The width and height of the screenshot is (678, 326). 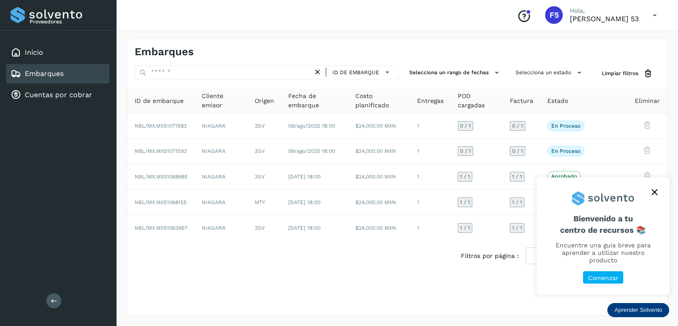 What do you see at coordinates (638, 310) in the screenshot?
I see `p: Aprender Solvento` at bounding box center [638, 310].